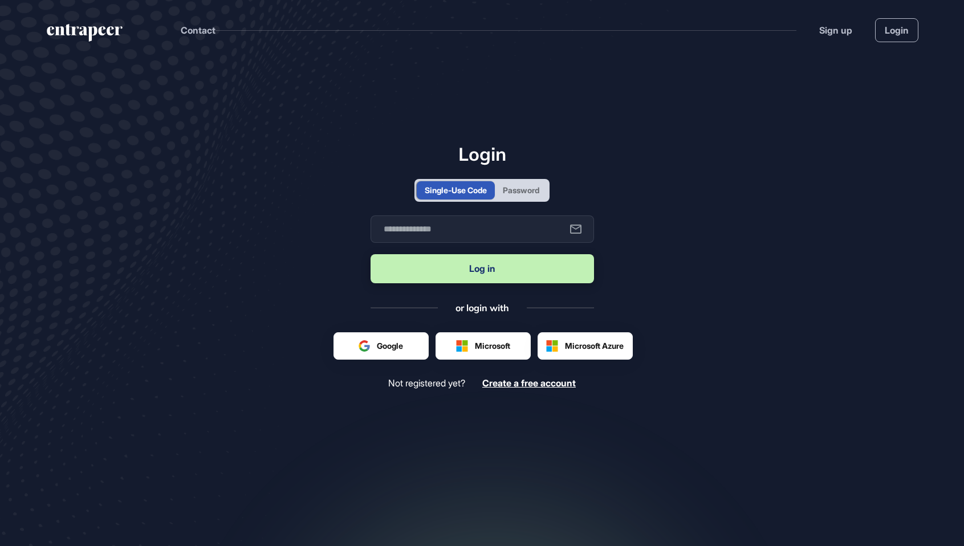 The image size is (964, 546). What do you see at coordinates (482, 308) in the screenshot?
I see `div: or login with` at bounding box center [482, 308].